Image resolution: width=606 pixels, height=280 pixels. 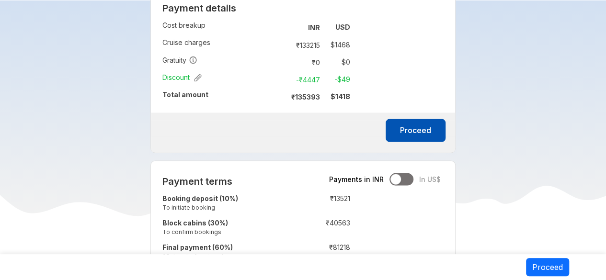 What do you see at coordinates (321, 252) in the screenshot?
I see `td: ₹ 81218` at bounding box center [321, 252].